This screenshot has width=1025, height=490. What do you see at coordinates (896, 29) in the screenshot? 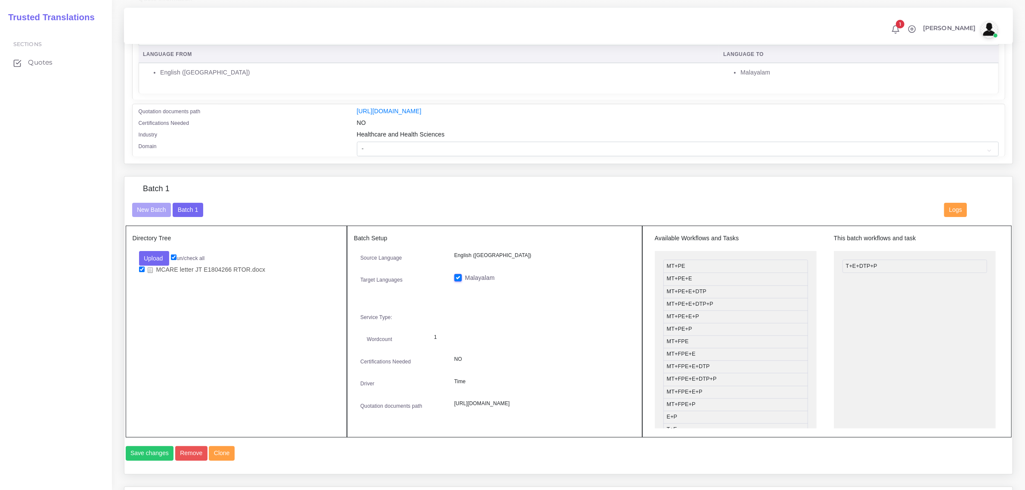
I see `a: 1` at bounding box center [896, 29].